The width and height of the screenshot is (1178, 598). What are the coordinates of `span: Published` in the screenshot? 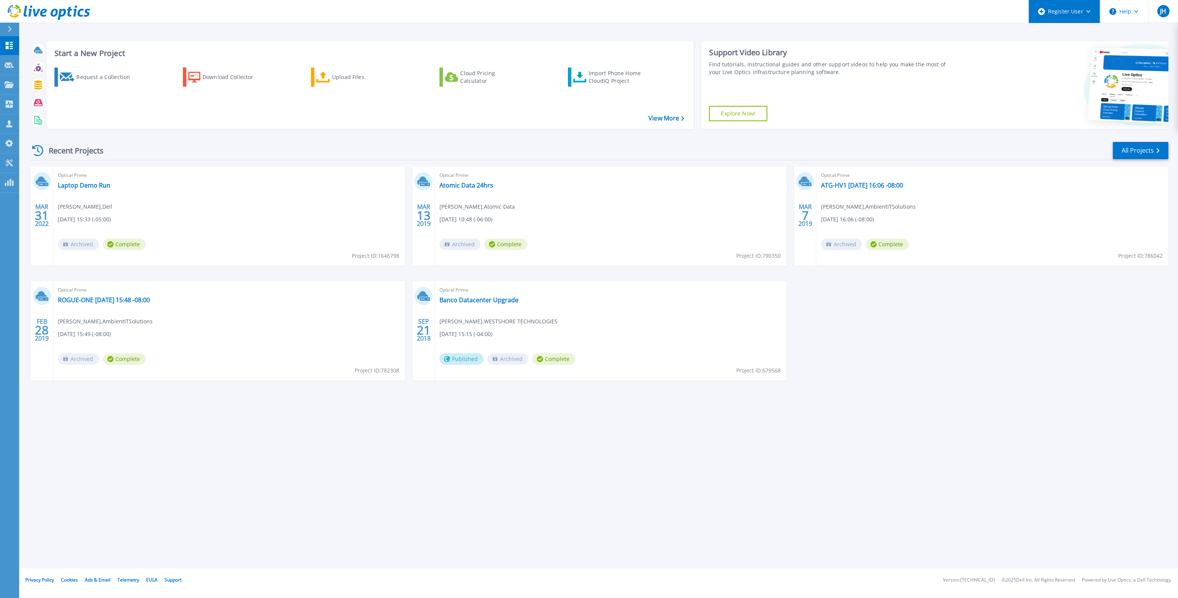 It's located at (461, 359).